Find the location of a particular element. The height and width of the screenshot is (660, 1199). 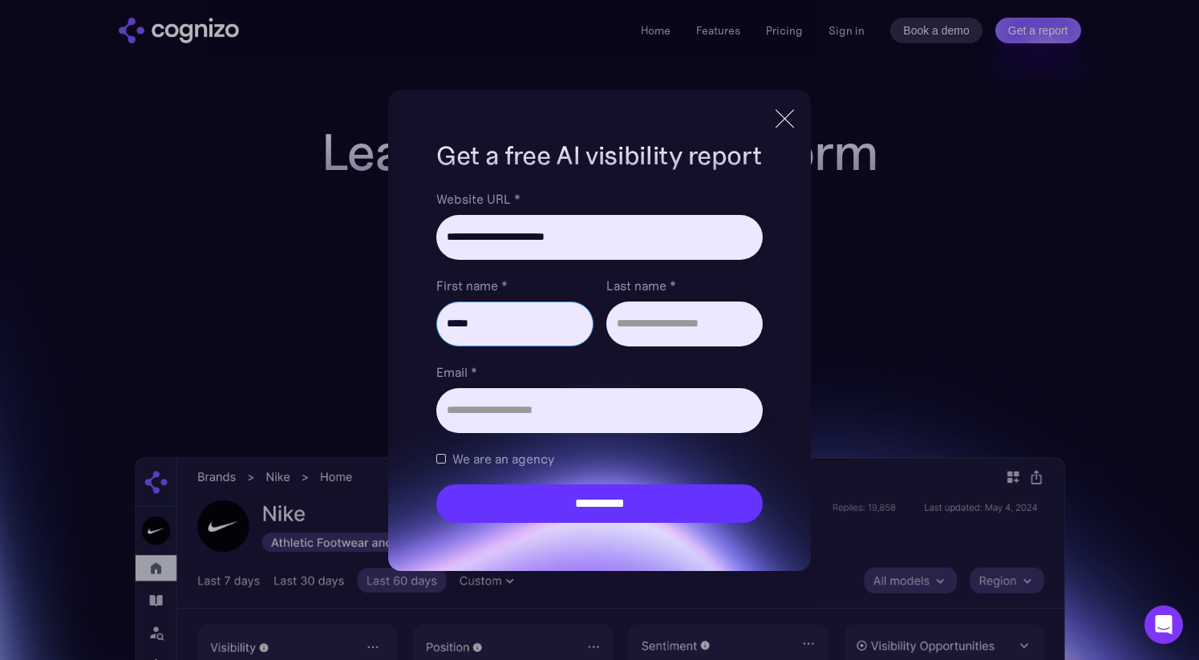

label: Email * is located at coordinates (599, 372).